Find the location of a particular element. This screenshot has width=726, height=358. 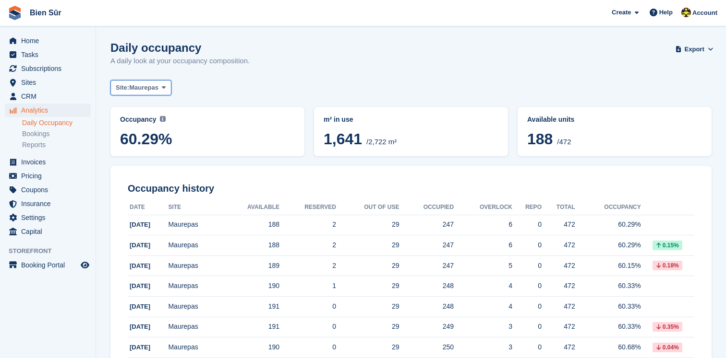

span: CRM is located at coordinates (50, 96).